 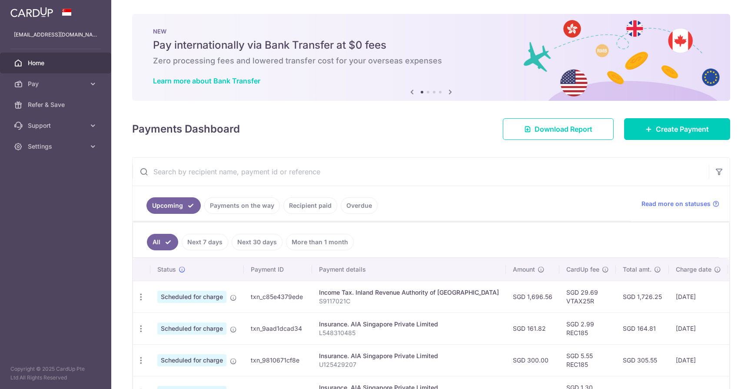 I want to click on a: Create Payment, so click(x=677, y=129).